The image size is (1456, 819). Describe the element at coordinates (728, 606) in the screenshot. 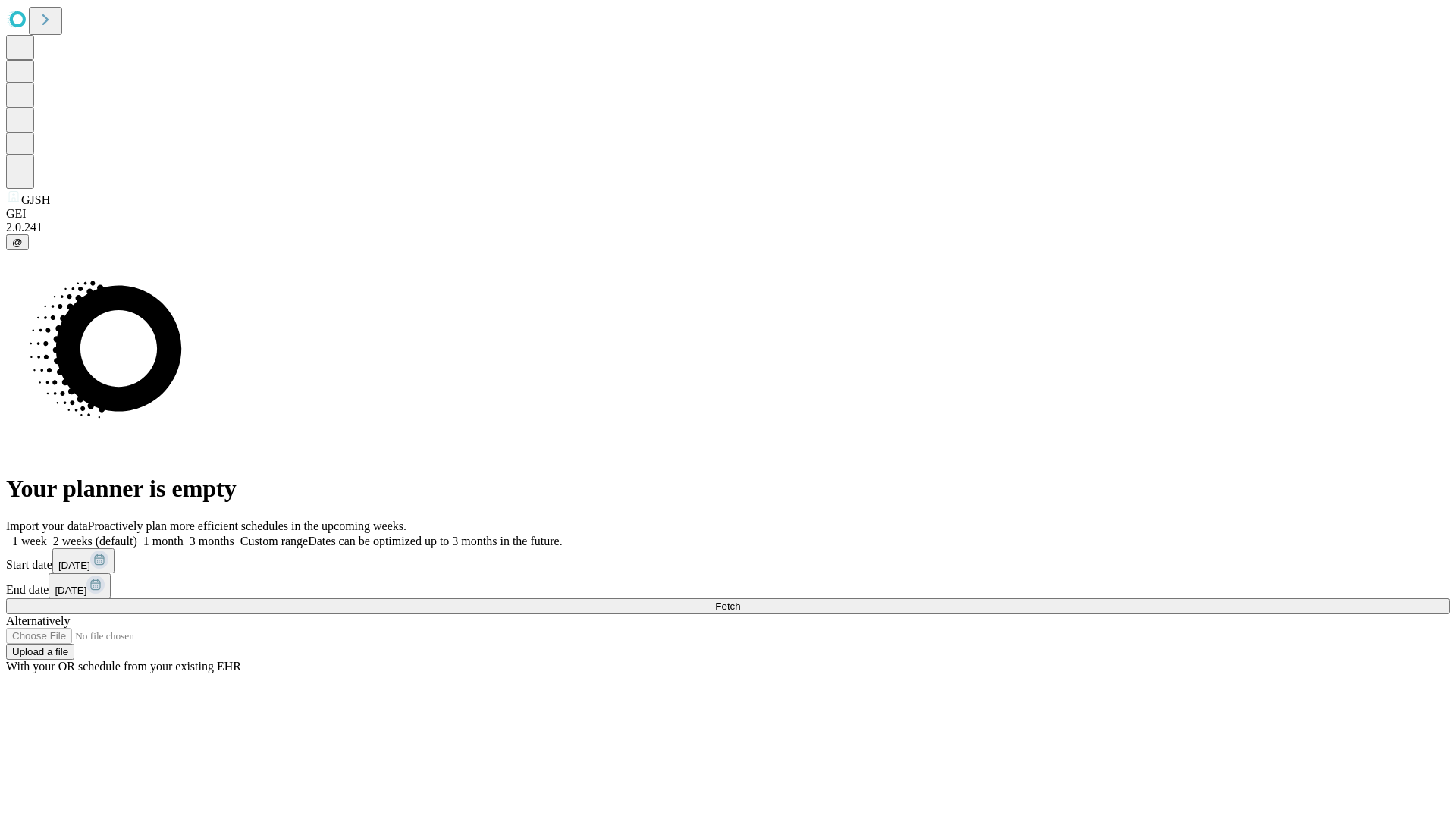

I see `button: Fetch` at that location.